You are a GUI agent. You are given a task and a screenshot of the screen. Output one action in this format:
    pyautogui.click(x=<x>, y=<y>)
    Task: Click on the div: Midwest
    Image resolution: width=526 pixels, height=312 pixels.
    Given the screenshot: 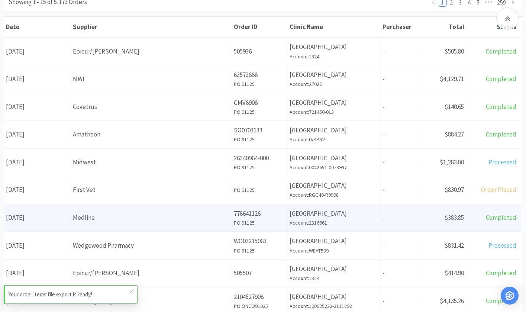 What is the action you would take?
    pyautogui.click(x=151, y=162)
    